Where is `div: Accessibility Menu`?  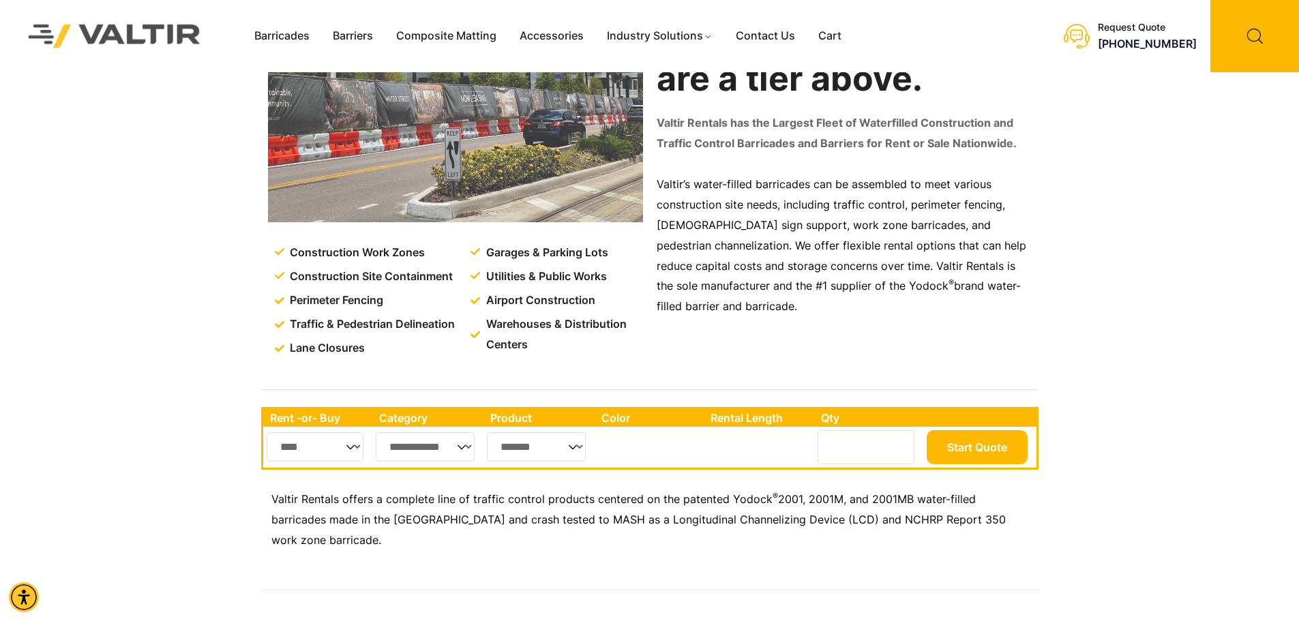 div: Accessibility Menu is located at coordinates (24, 597).